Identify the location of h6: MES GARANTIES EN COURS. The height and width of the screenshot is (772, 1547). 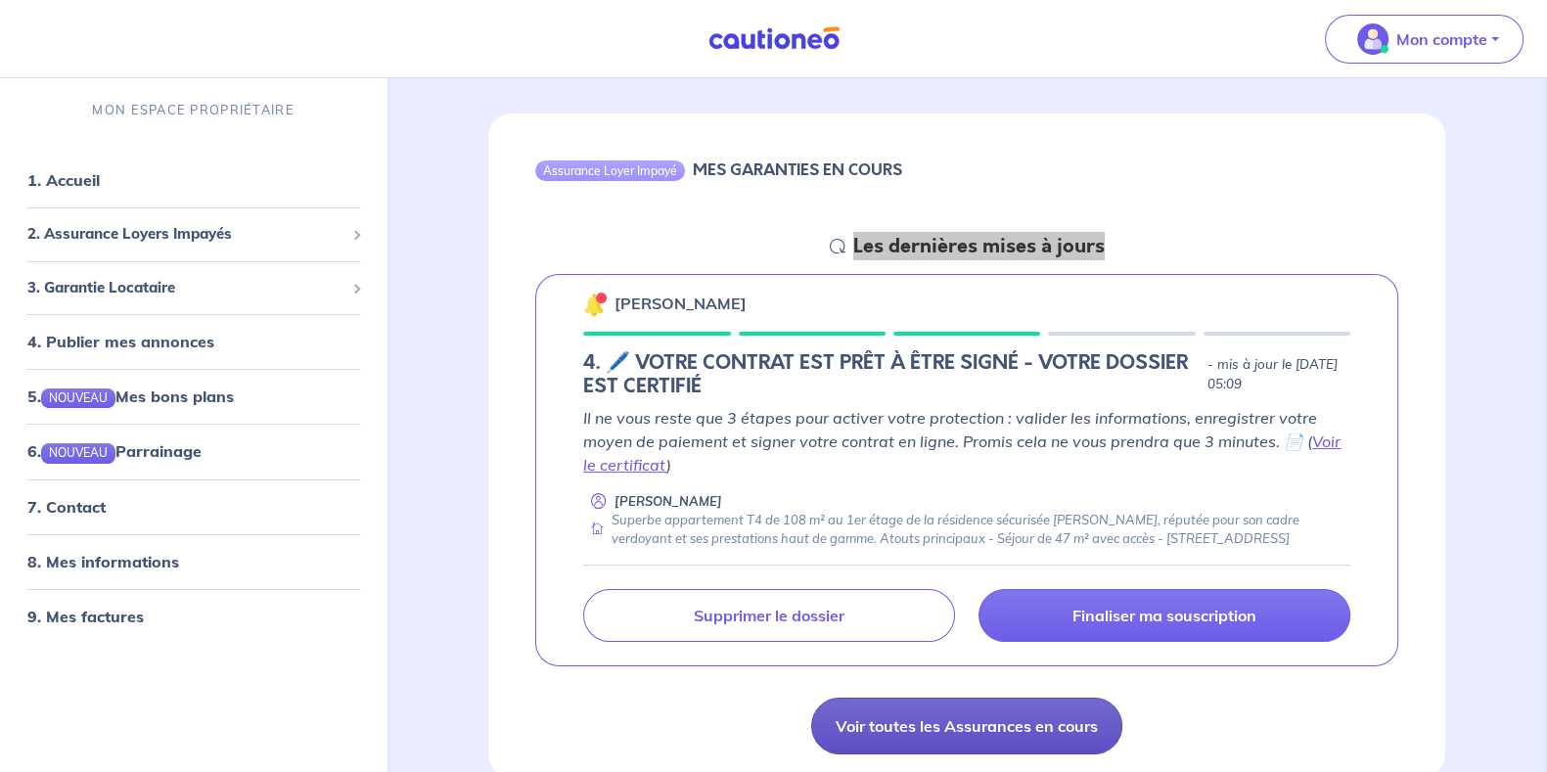
(798, 169).